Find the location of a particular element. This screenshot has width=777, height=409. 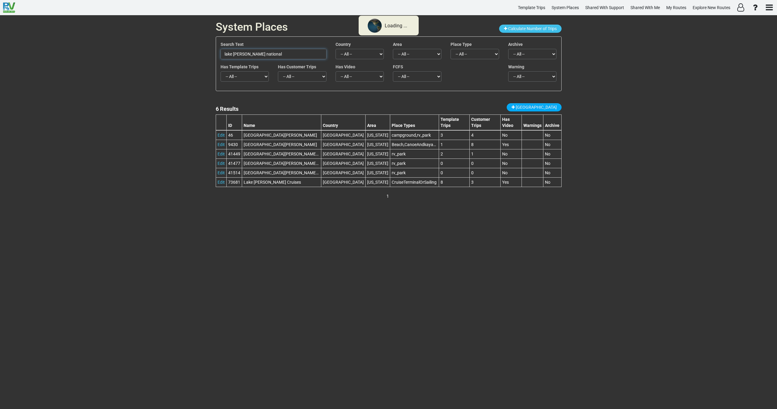

td: 41449 is located at coordinates (234, 154).